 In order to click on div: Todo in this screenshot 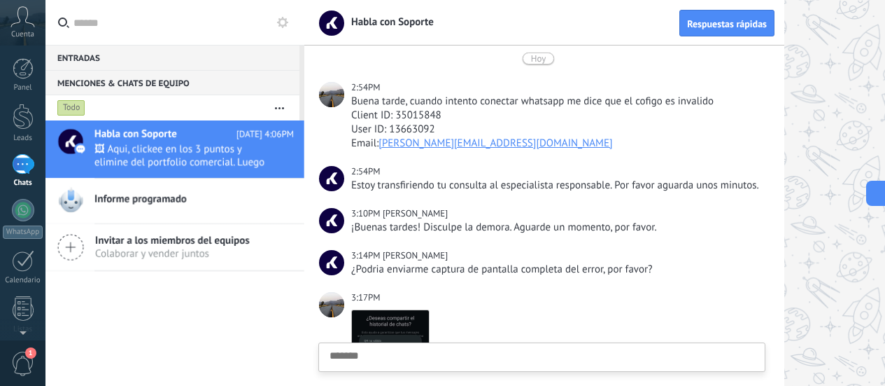, I will do `click(71, 108)`.